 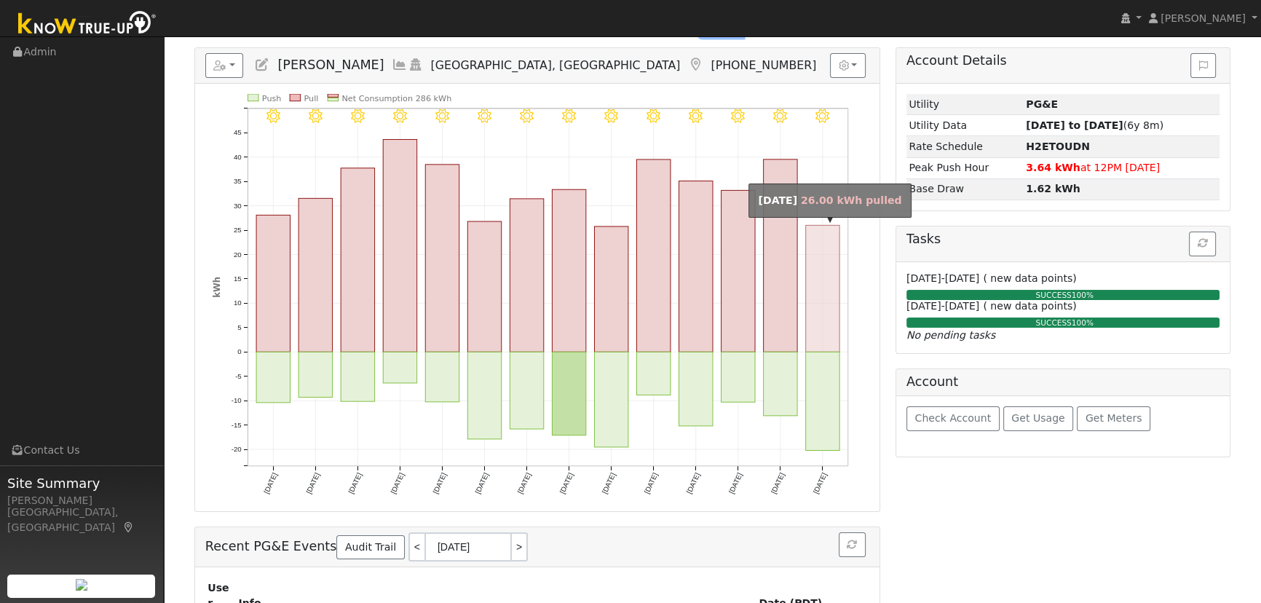 What do you see at coordinates (400, 116) in the screenshot?
I see `i: 8/25 - Clear` at bounding box center [400, 116].